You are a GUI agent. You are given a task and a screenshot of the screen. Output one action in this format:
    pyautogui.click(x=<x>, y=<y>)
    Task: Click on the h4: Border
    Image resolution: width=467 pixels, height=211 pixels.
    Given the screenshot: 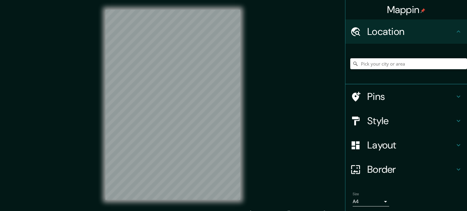 What is the action you would take?
    pyautogui.click(x=411, y=170)
    